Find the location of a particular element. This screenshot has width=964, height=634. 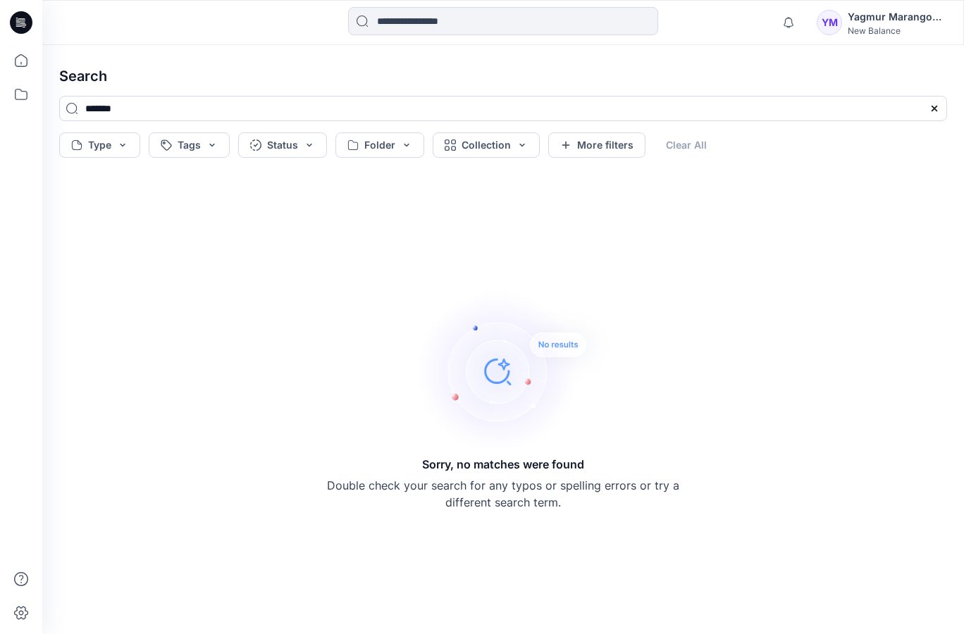

button: Folder is located at coordinates (380, 145).